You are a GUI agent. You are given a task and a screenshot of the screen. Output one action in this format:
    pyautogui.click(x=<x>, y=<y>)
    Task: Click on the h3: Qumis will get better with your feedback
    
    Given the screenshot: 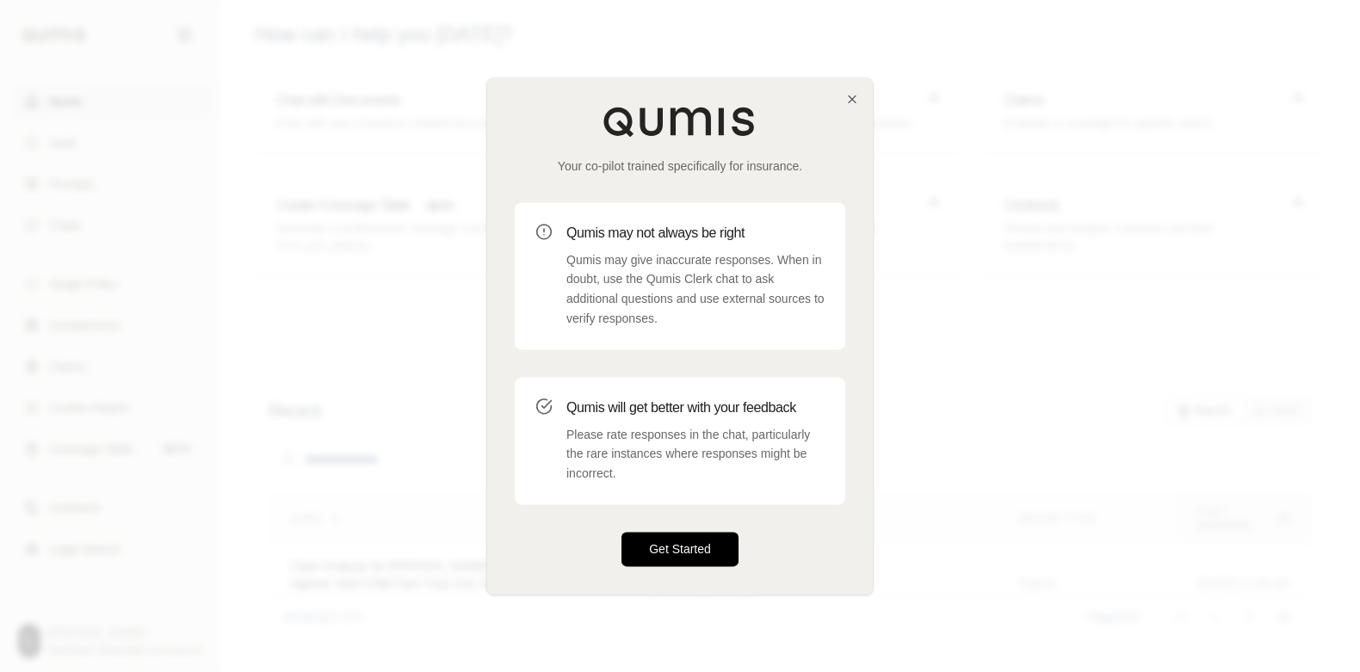 What is the action you would take?
    pyautogui.click(x=696, y=408)
    